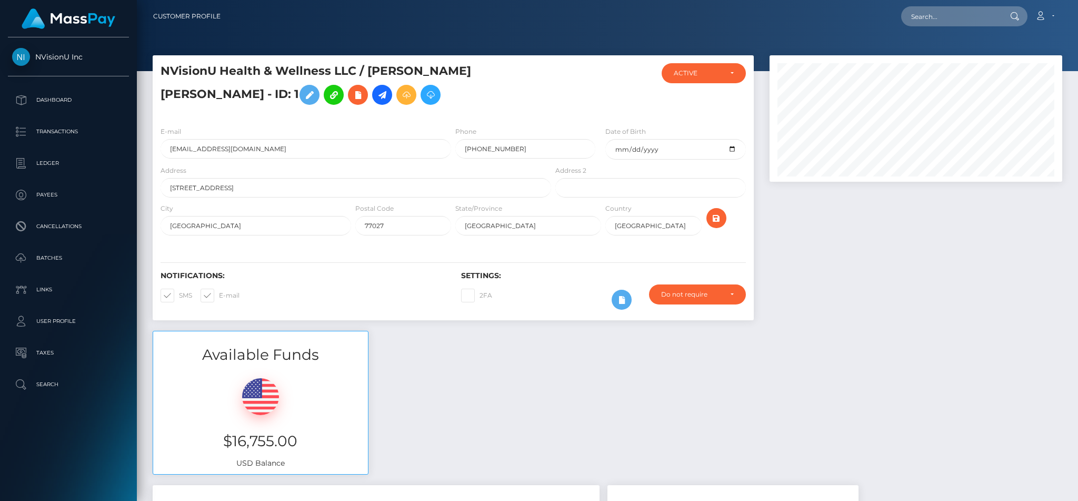  What do you see at coordinates (374, 208) in the screenshot?
I see `label: Postal Code` at bounding box center [374, 208].